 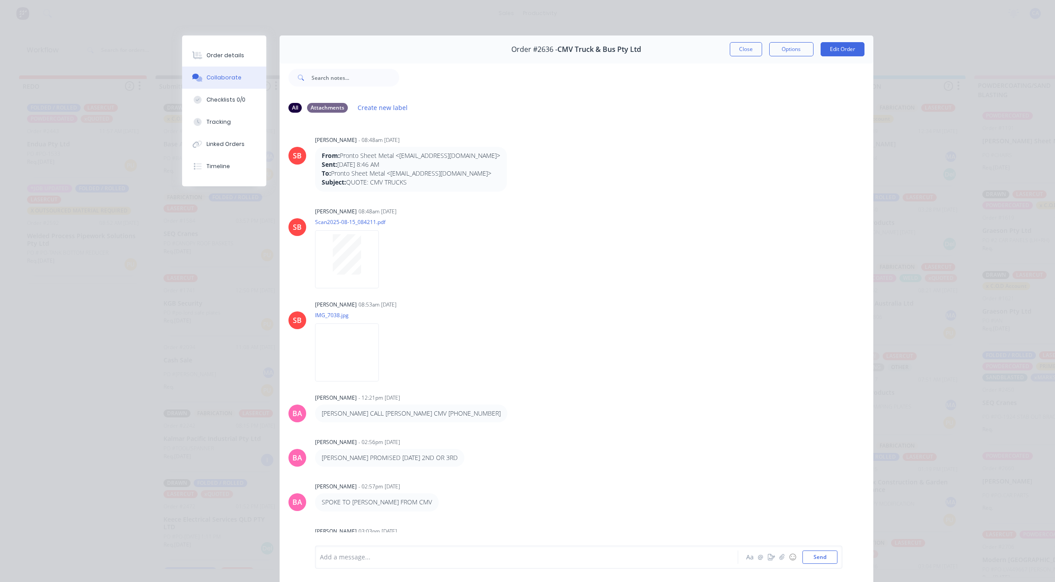 I want to click on div: Timeline, so click(x=218, y=166).